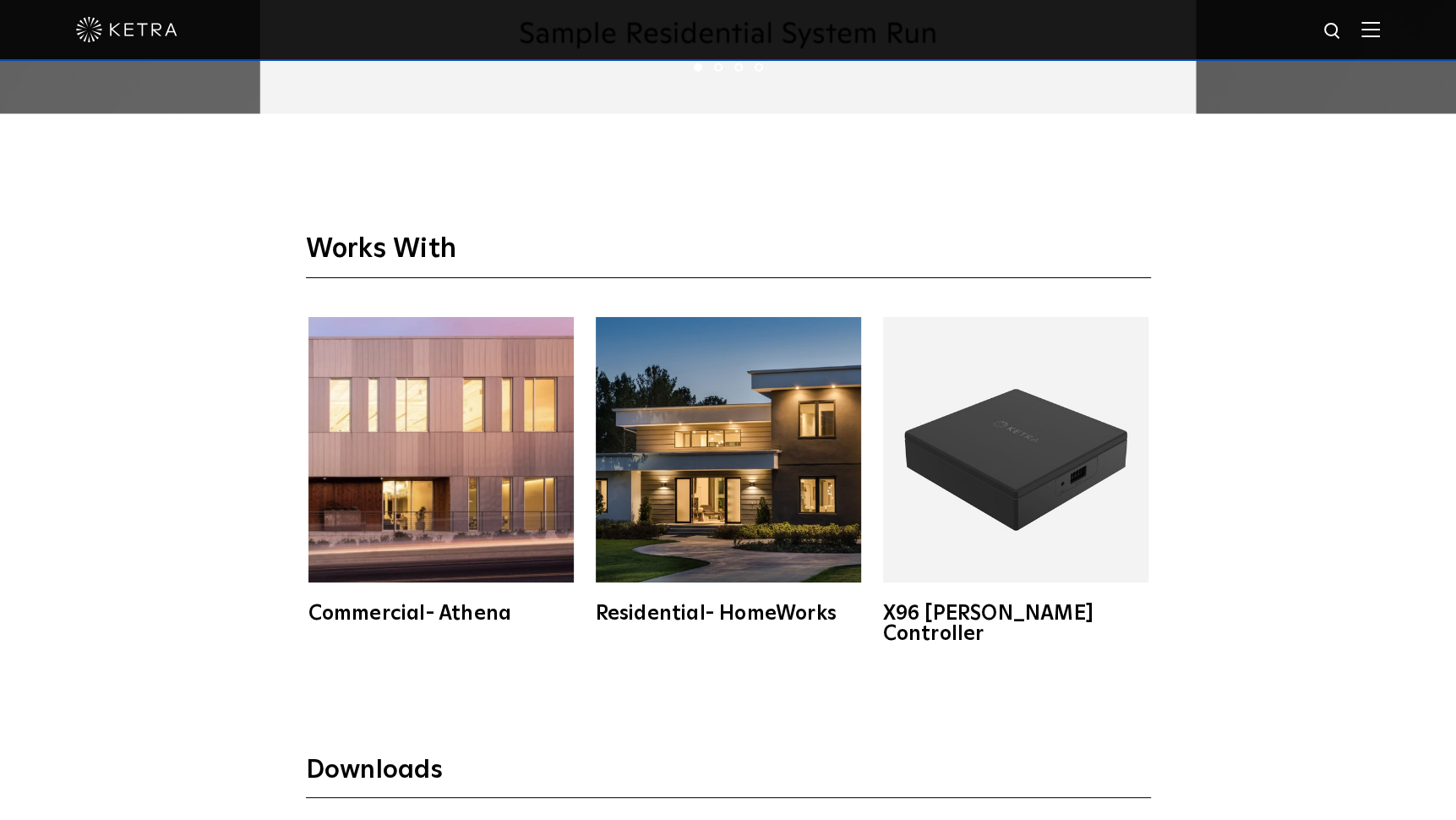 The width and height of the screenshot is (1456, 820). Describe the element at coordinates (1370, 29) in the screenshot. I see `img: Hamburger%20Nav.svg` at that location.